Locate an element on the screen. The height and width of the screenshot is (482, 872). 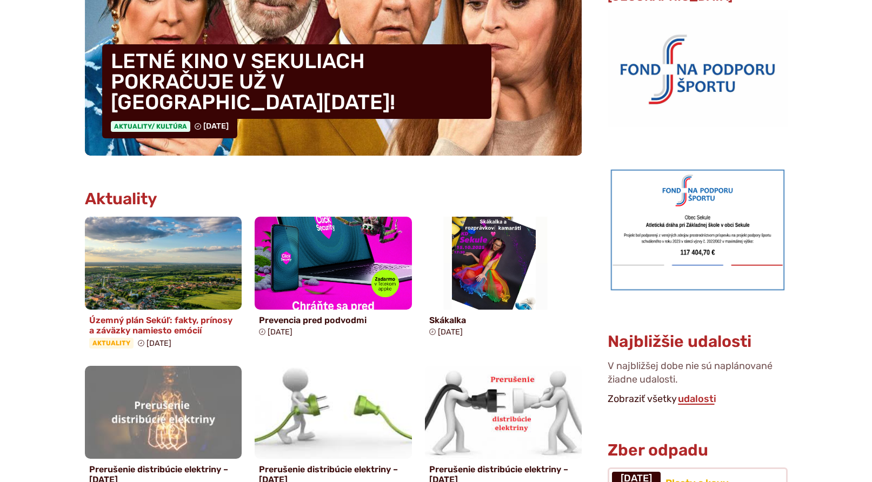
p: Zobraziť všetky is located at coordinates (697, 400).